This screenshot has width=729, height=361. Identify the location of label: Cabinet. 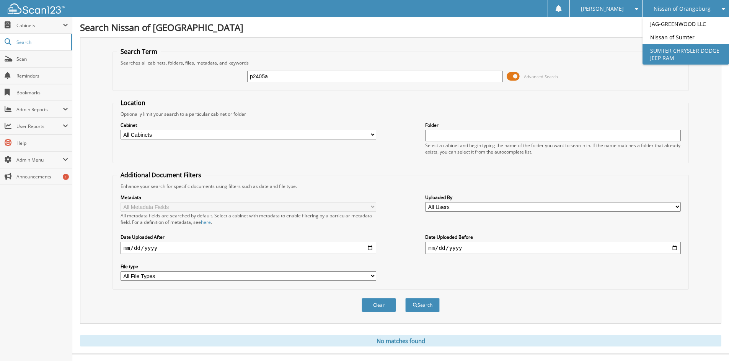
(248, 125).